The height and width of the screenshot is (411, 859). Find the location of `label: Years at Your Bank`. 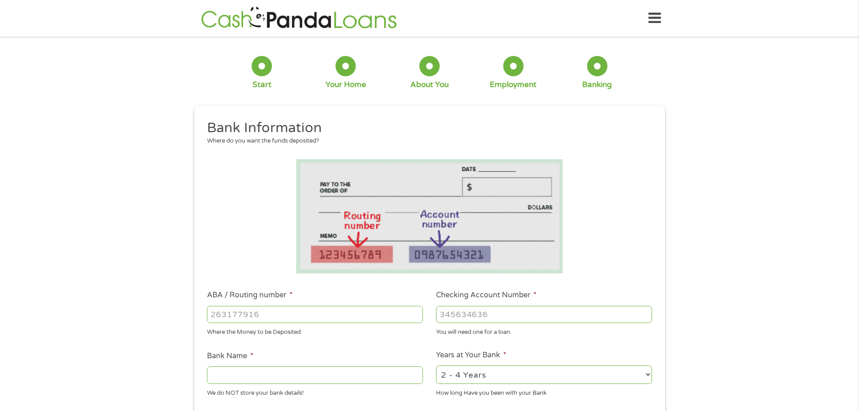

label: Years at Your Bank is located at coordinates (471, 355).